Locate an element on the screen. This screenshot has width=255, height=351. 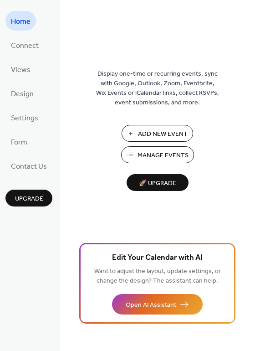
a: Form is located at coordinates (19, 141).